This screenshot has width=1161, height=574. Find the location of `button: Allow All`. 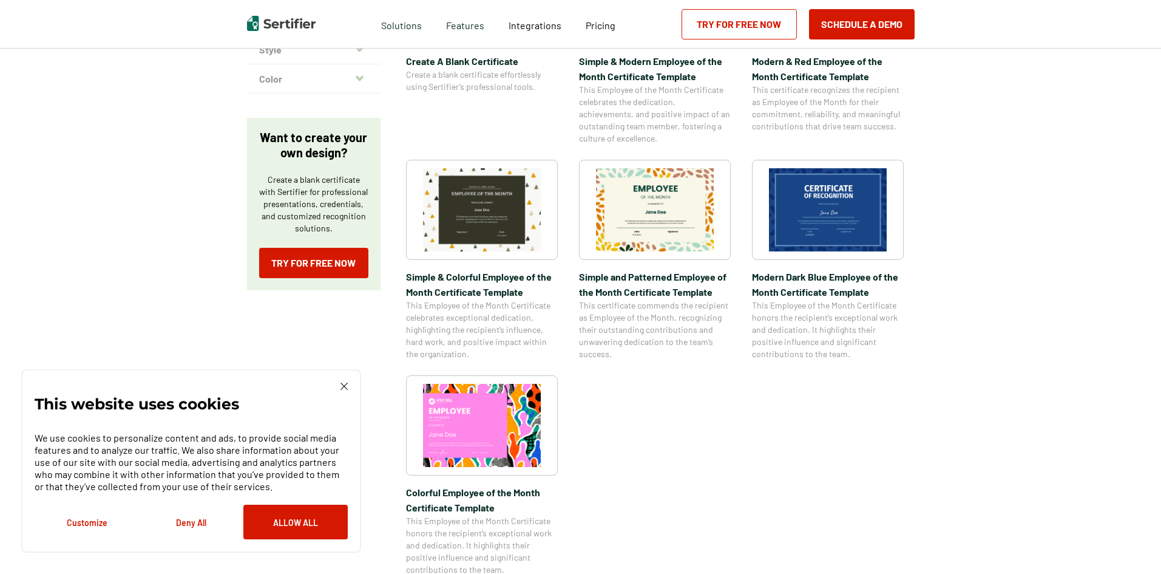

button: Allow All is located at coordinates (296, 522).